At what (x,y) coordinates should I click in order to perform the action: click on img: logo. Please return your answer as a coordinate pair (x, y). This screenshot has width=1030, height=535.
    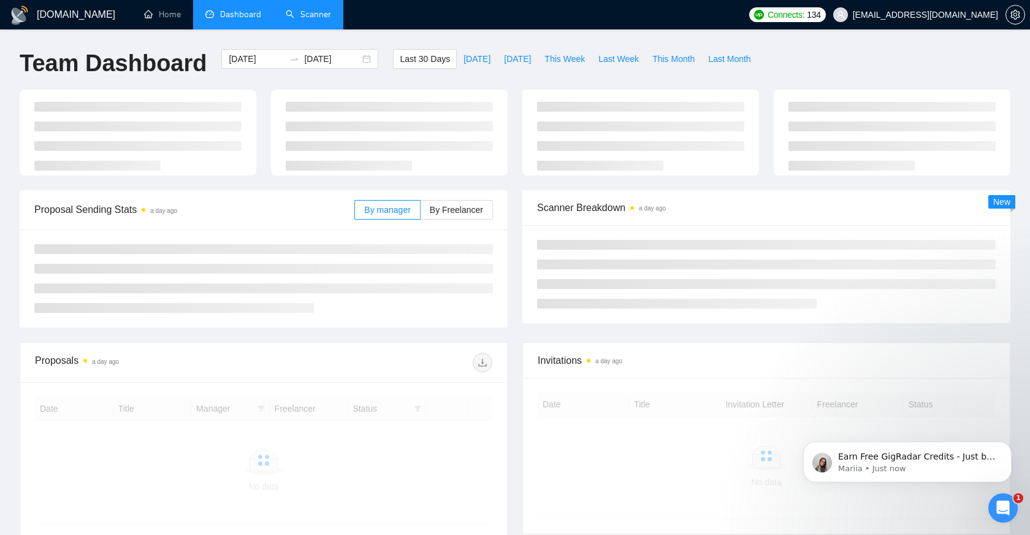
    Looking at the image, I should click on (20, 15).